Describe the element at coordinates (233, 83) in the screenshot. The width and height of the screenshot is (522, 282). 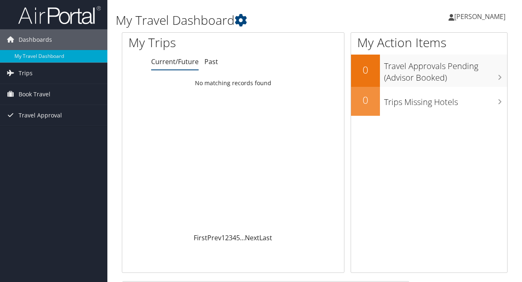
I see `td: No matching records found` at that location.